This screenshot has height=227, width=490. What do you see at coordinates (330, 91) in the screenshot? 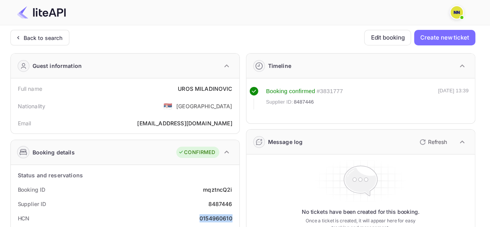
I see `div: # 3831777` at bounding box center [330, 91].